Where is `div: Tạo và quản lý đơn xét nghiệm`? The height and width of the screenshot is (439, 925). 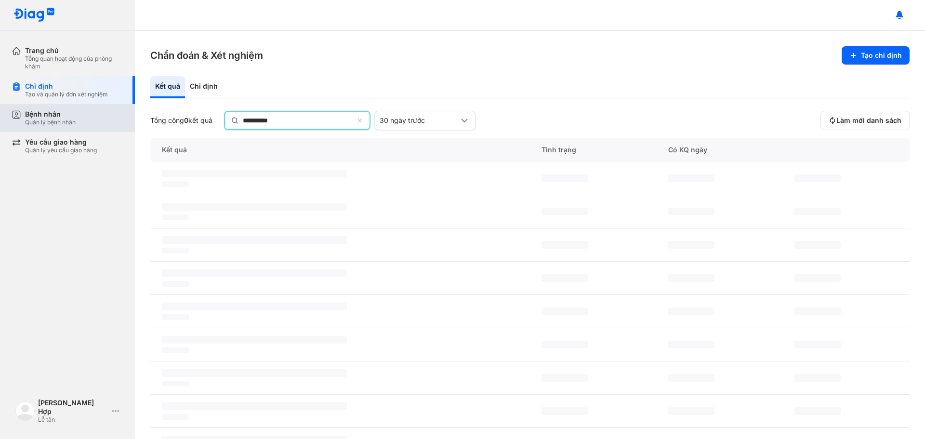 div: Tạo và quản lý đơn xét nghiệm is located at coordinates (66, 94).